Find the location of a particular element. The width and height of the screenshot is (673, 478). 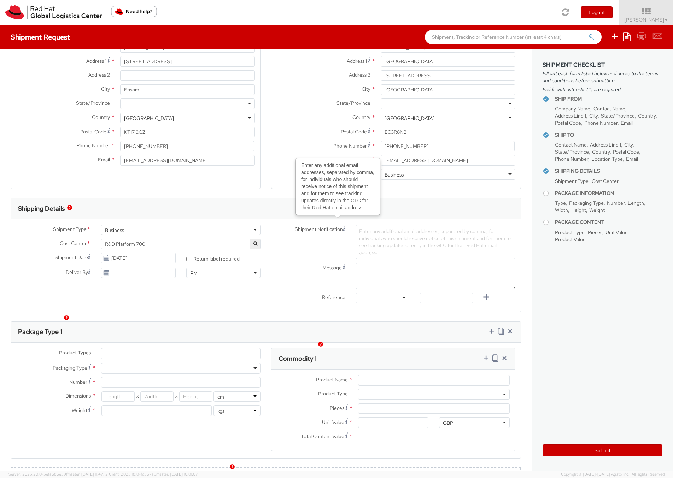

h3: Shipping Details is located at coordinates (41, 209).